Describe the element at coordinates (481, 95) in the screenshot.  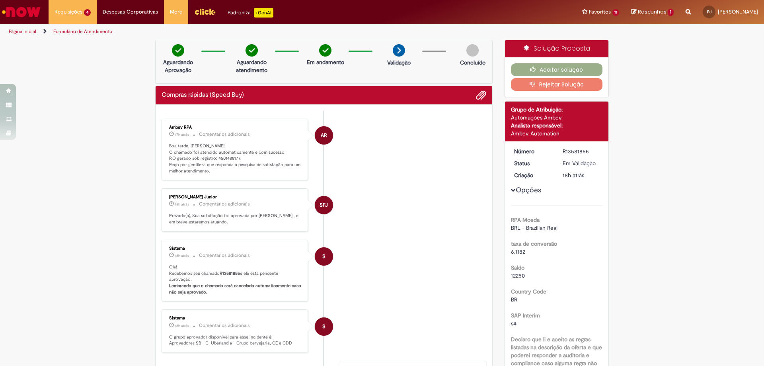
I see `button: Adicionar anexos` at that location.